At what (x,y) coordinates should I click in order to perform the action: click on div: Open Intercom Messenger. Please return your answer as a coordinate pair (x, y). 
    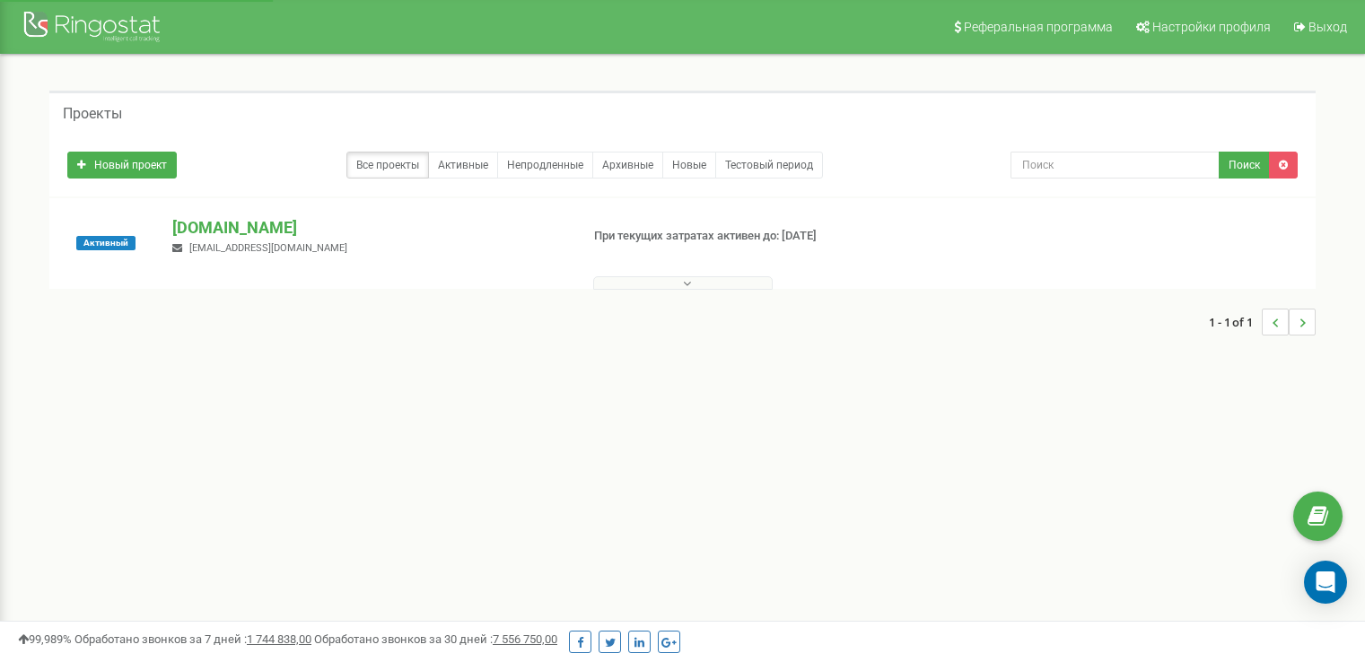
    Looking at the image, I should click on (1326, 583).